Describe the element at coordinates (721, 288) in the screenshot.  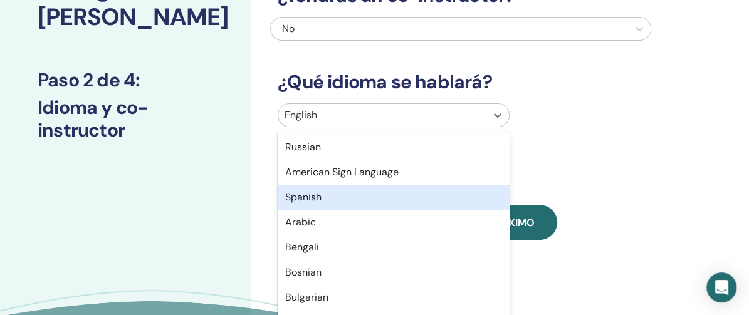
I see `div: Open Intercom Messenger` at that location.